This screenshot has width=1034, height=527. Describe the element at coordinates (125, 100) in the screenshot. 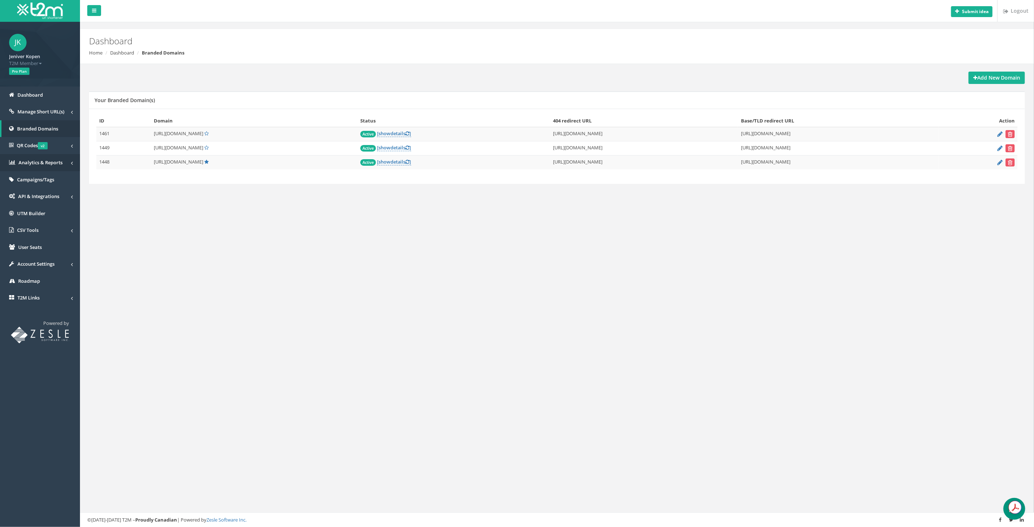

I see `h5: Your Branded Domain(s)` at that location.